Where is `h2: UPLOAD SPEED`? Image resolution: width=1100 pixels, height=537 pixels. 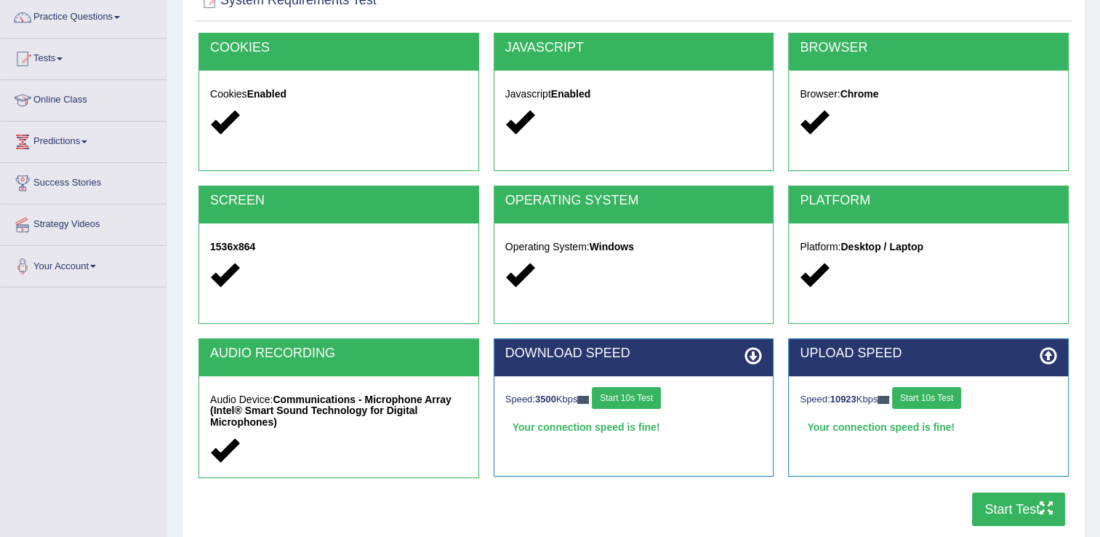 h2: UPLOAD SPEED is located at coordinates (929, 353).